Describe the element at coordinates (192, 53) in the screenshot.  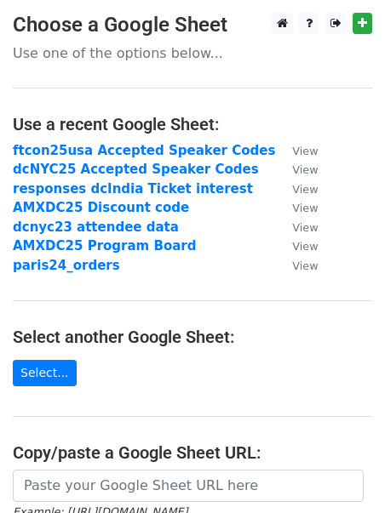
I see `p: Use one of the options below...` at that location.